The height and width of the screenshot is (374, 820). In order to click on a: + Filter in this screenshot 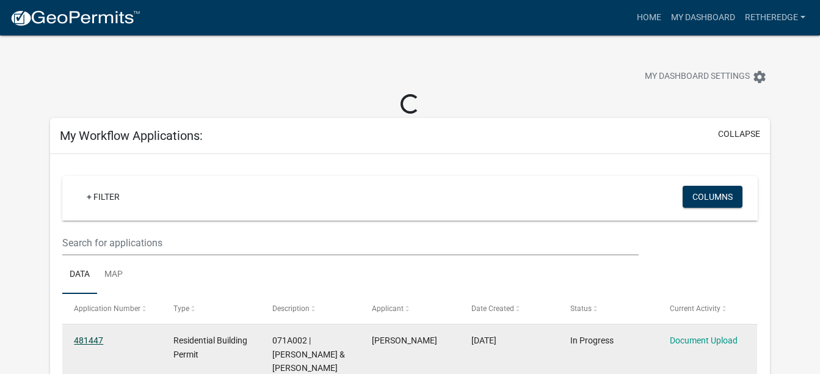, I will do `click(103, 197)`.